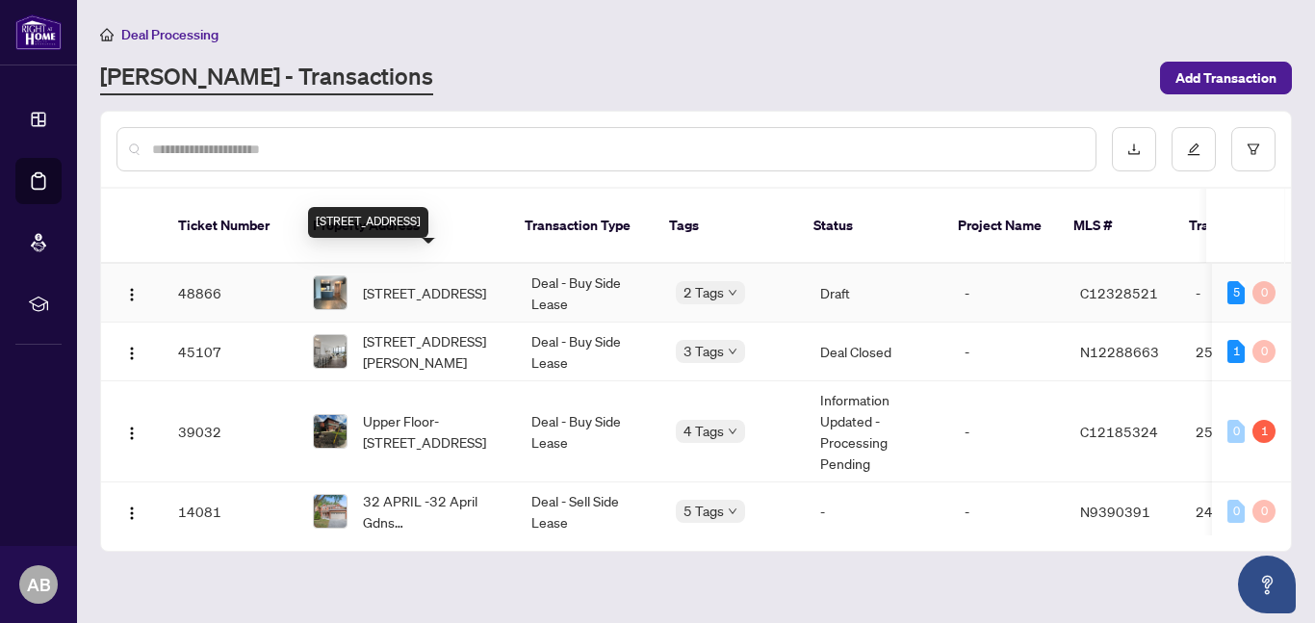 The image size is (1315, 623). Describe the element at coordinates (1134, 149) in the screenshot. I see `span: download` at that location.